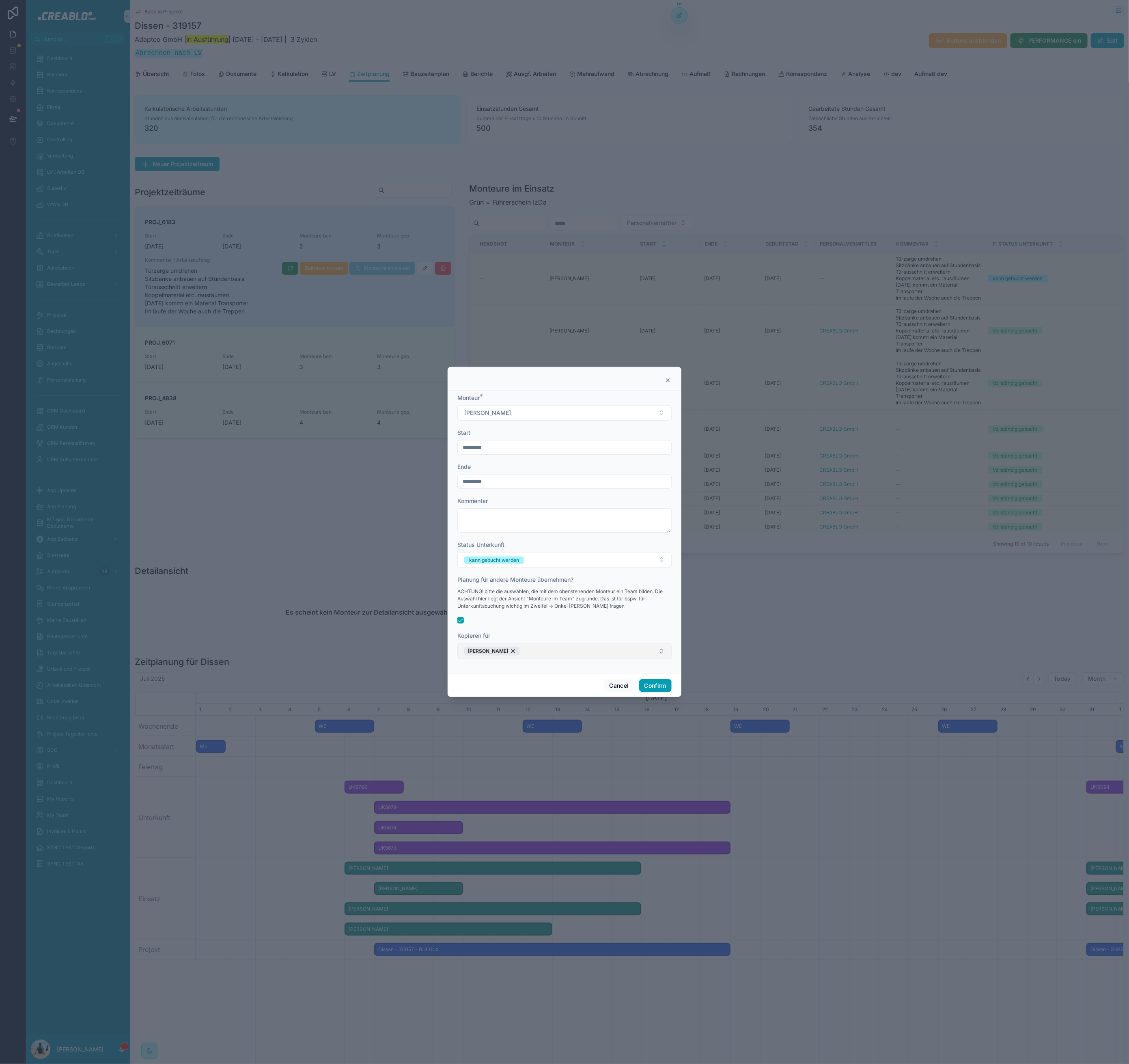 The width and height of the screenshot is (1129, 1064). I want to click on button: Confirm, so click(656, 686).